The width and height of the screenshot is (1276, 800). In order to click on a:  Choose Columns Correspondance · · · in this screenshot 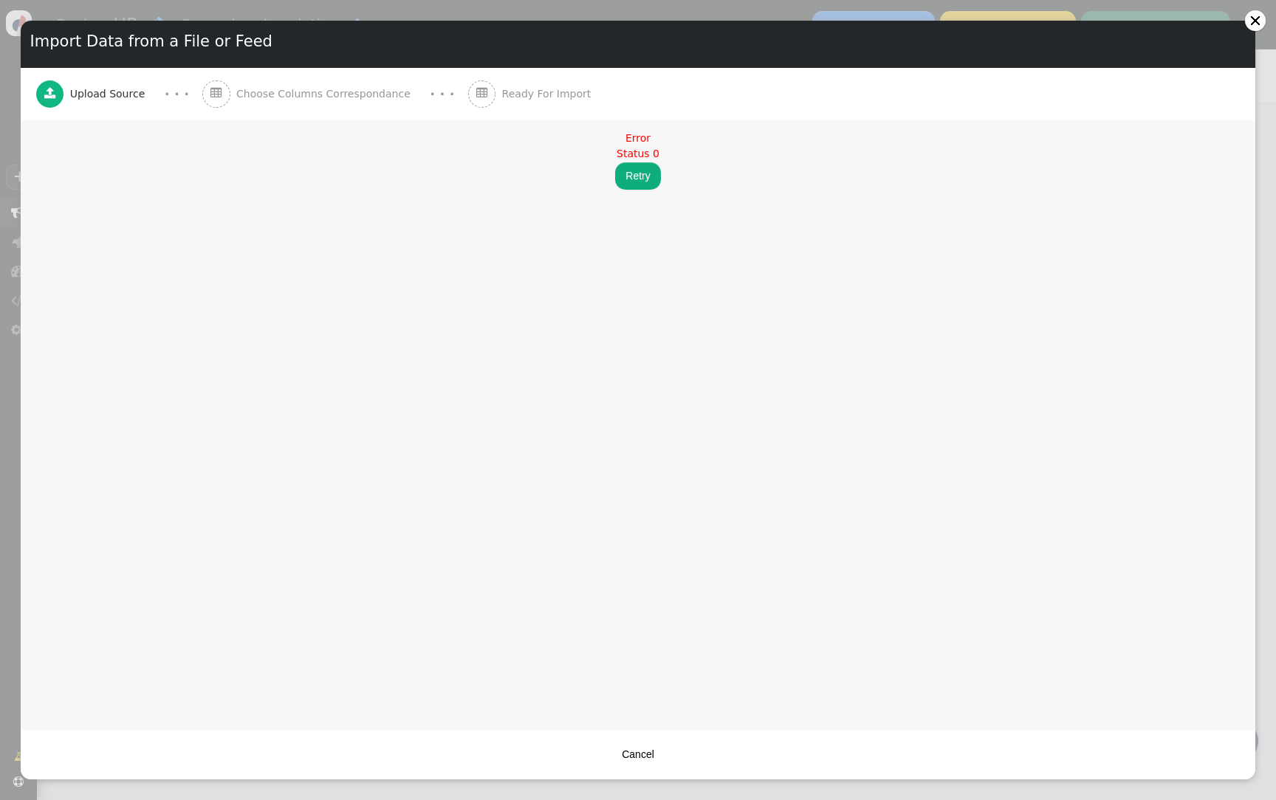, I will do `click(335, 94)`.